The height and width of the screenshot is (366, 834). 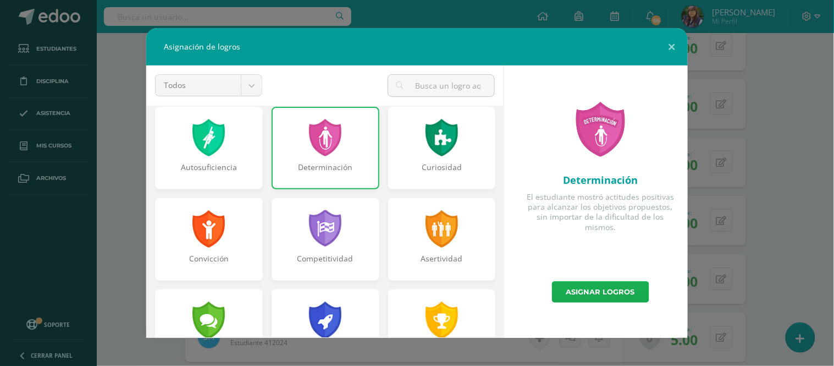 I want to click on div: Asignación de logros, so click(x=417, y=47).